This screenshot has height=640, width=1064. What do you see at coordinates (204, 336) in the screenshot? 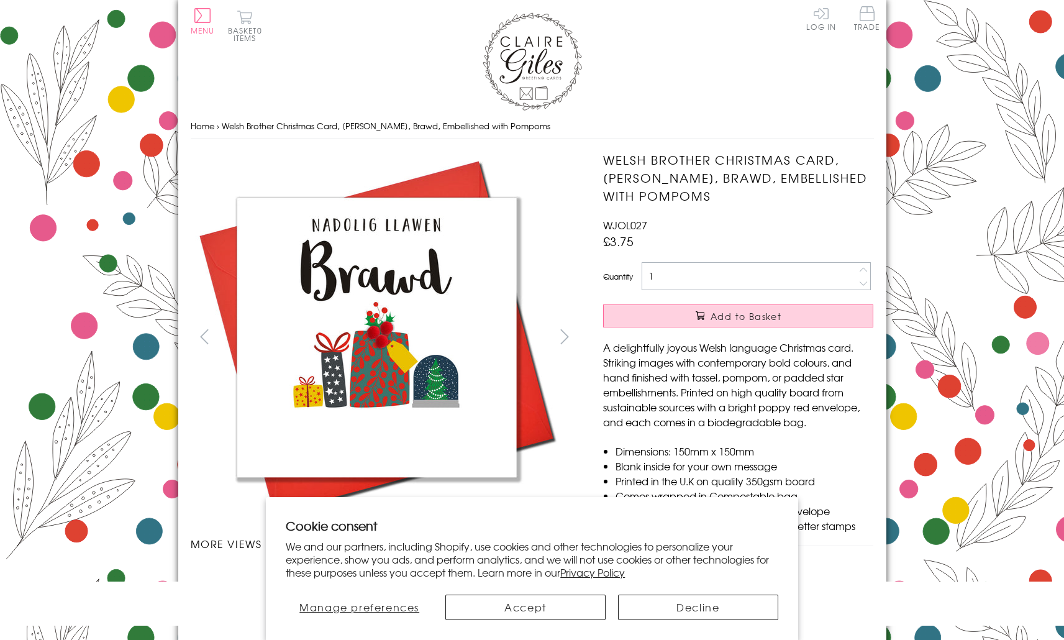
I see `button: prev` at bounding box center [204, 336].